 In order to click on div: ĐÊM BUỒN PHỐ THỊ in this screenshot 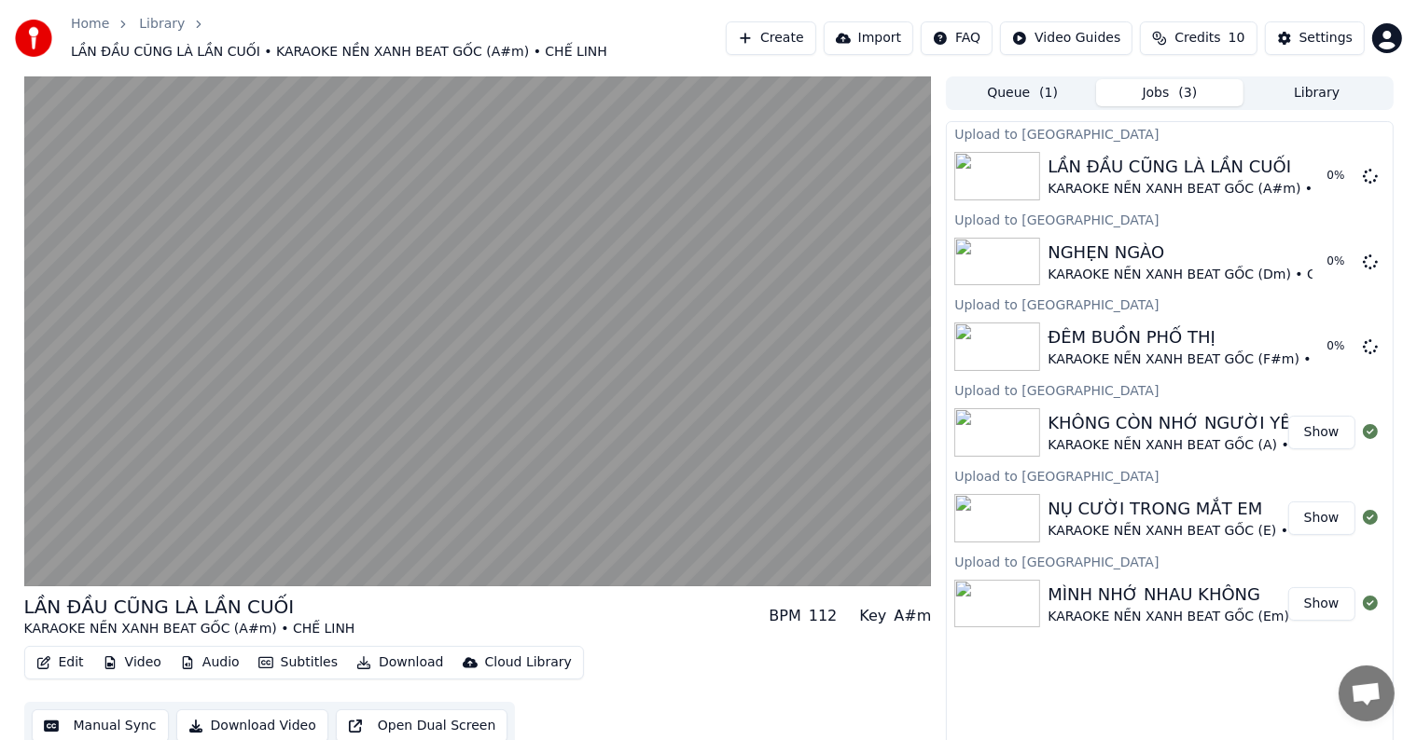, I will do `click(1211, 338)`.